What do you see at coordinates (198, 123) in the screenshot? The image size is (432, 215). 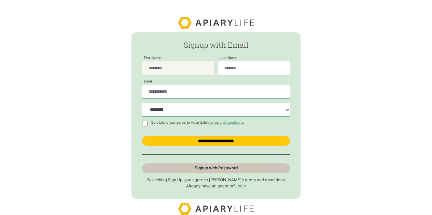 I see `p: By clicking you agree to ApiaryLife's .` at bounding box center [198, 123].